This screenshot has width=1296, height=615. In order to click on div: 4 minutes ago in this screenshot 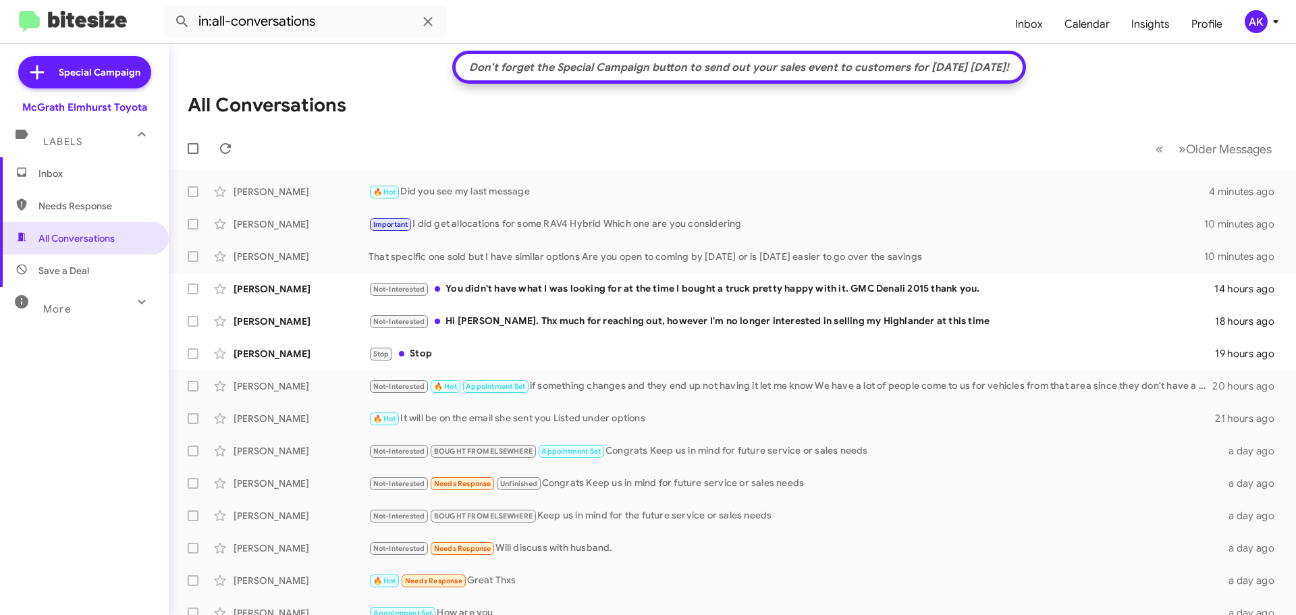, I will do `click(1247, 192)`.